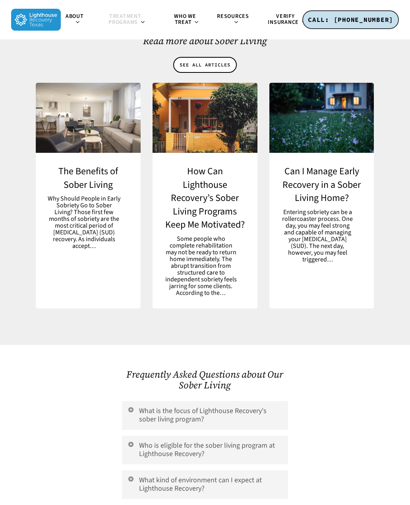 The width and height of the screenshot is (410, 505). Describe the element at coordinates (205, 41) in the screenshot. I see `h2: Read more about Sober Living` at that location.